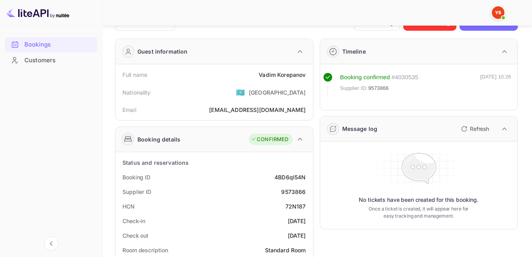  Describe the element at coordinates (135, 74) in the screenshot. I see `div: Full name` at that location.